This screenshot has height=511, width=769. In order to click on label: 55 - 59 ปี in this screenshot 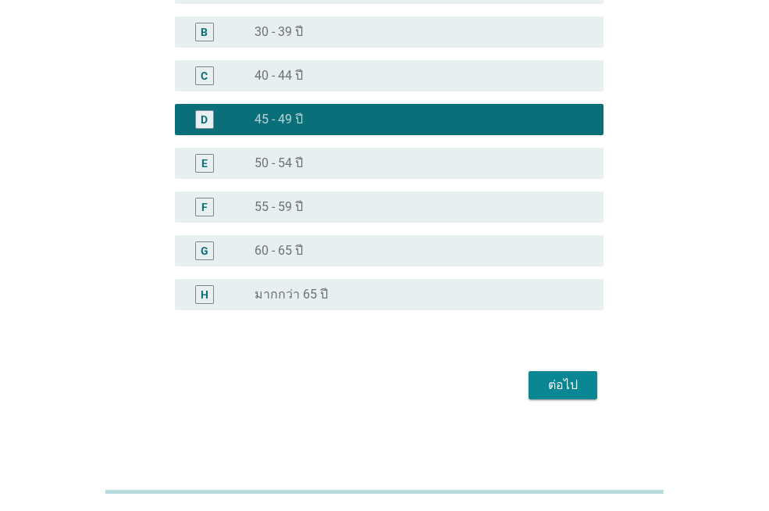, I will do `click(279, 207)`.